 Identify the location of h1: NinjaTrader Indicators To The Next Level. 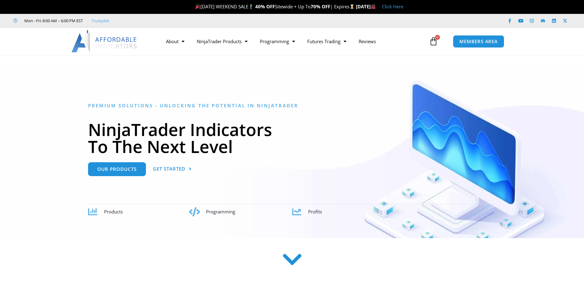
(292, 138).